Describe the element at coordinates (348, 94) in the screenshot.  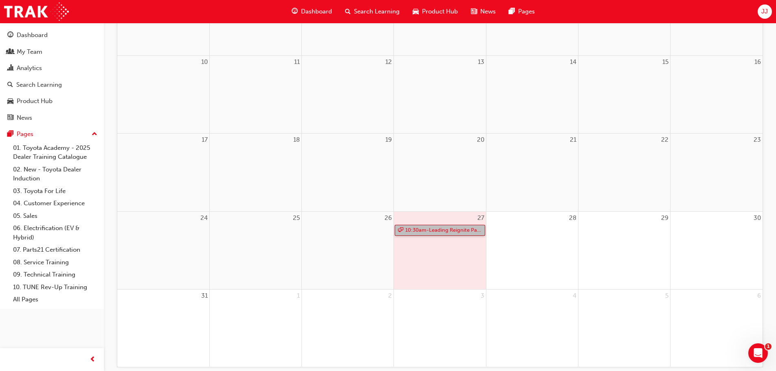
I see `td: August 12, 2025` at that location.